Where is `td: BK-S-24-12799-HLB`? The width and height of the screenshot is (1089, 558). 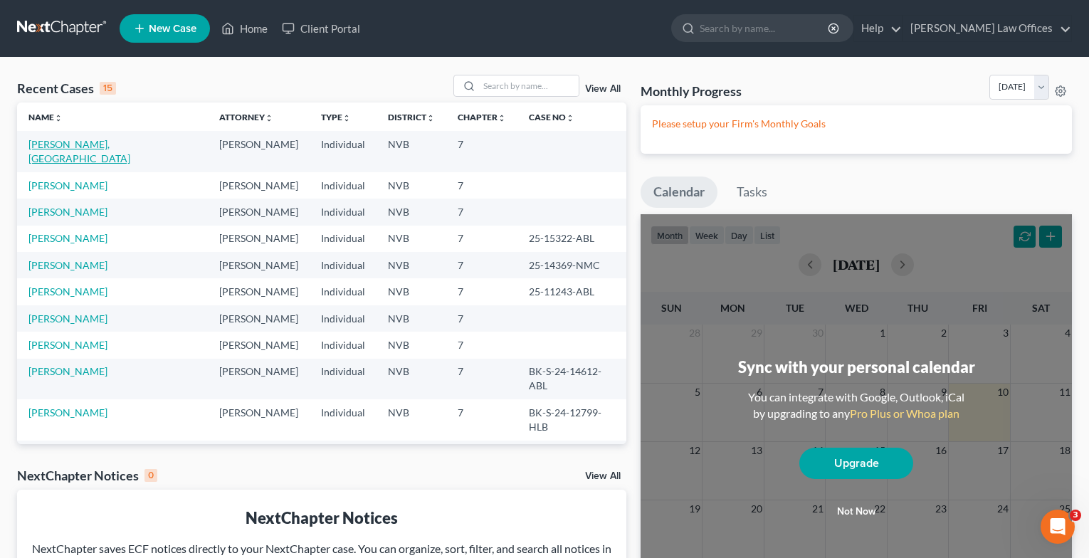
td: BK-S-24-12799-HLB is located at coordinates (572, 419).